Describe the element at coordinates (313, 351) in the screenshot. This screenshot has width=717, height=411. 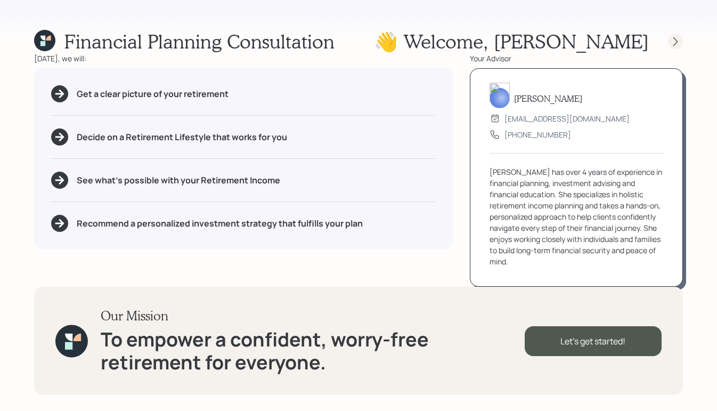
I see `h1: To empower a confident, worry-free retirement for everyone.` at that location.